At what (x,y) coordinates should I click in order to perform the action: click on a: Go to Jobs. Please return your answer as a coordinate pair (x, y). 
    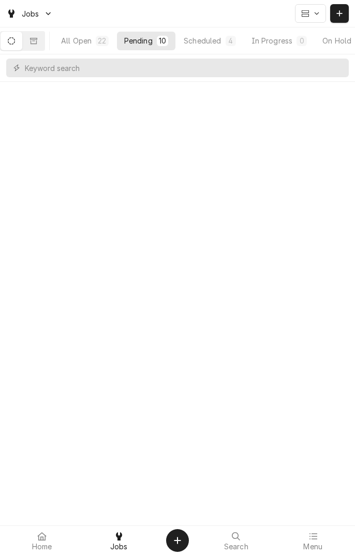
    Looking at the image, I should click on (30, 13).